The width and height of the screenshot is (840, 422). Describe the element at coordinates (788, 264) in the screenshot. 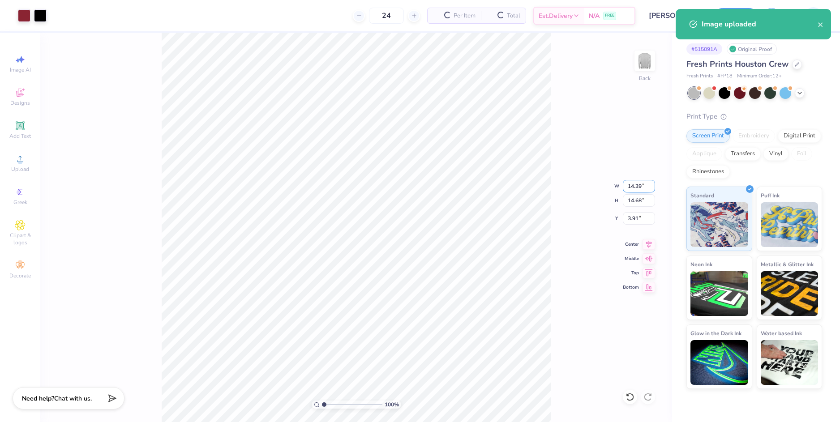

I see `span: Metallic & Glitter Ink` at that location.